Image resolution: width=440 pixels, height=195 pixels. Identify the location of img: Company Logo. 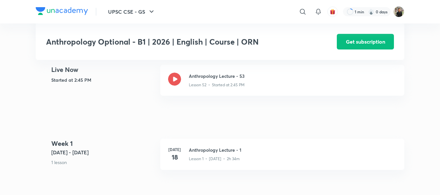
(62, 11).